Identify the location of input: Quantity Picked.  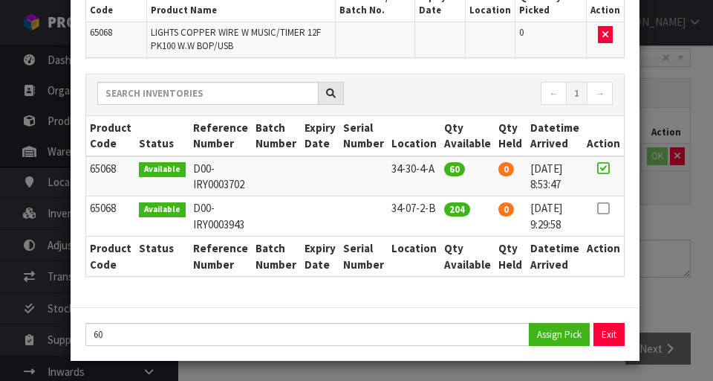
(308, 334).